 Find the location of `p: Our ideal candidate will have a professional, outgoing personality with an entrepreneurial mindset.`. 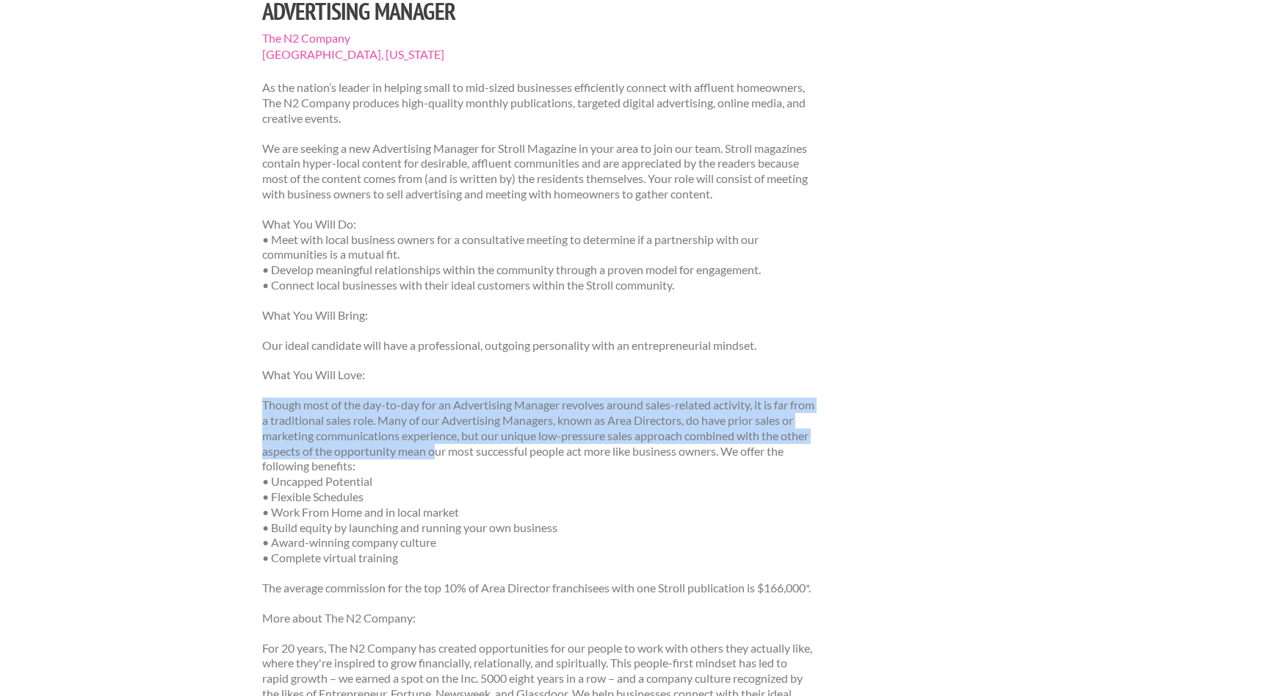

p: Our ideal candidate will have a professional, outgoing personality with an entrepreneurial mindset. is located at coordinates (538, 345).